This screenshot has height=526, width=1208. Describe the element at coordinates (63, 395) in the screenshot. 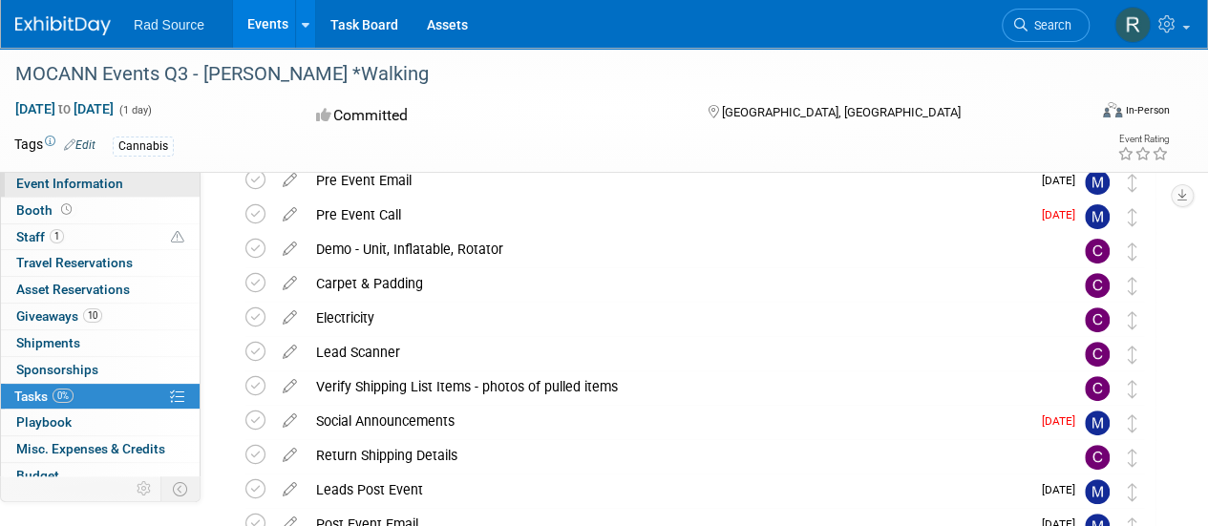

I see `span: 0%` at that location.